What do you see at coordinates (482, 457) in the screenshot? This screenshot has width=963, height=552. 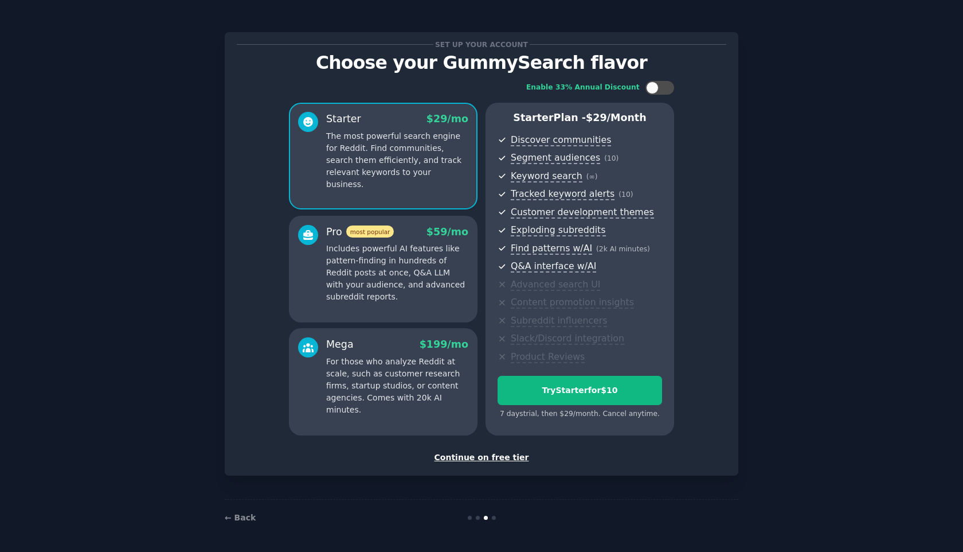 I see `div: Continue on free tier` at bounding box center [482, 457].